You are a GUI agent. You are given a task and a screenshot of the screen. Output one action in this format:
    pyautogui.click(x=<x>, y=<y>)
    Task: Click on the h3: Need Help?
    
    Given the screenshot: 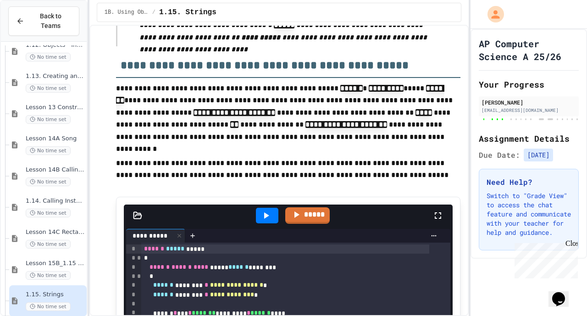 What is the action you would take?
    pyautogui.click(x=529, y=182)
    